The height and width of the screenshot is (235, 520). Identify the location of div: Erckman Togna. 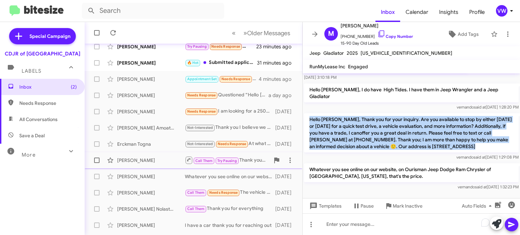
(151, 144).